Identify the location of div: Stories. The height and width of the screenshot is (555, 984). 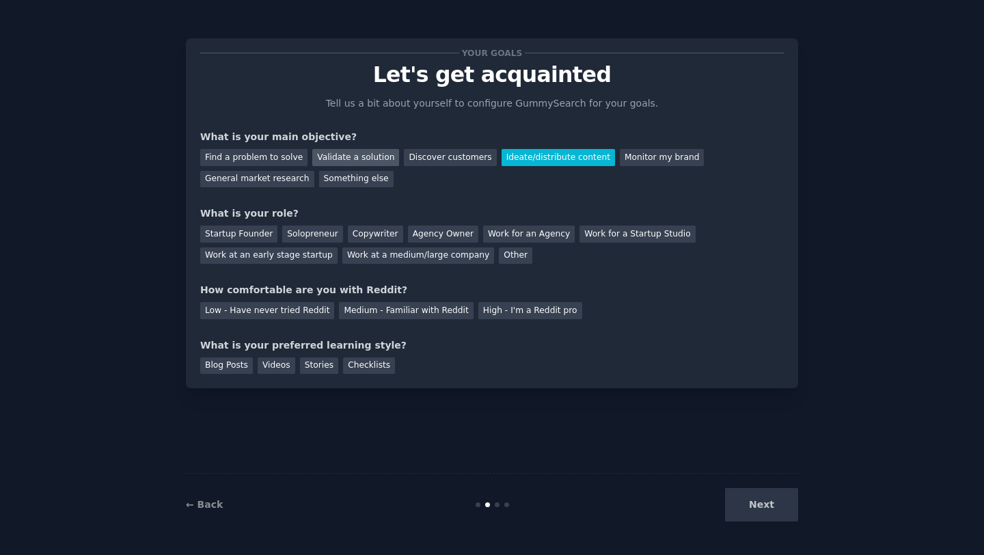
(319, 366).